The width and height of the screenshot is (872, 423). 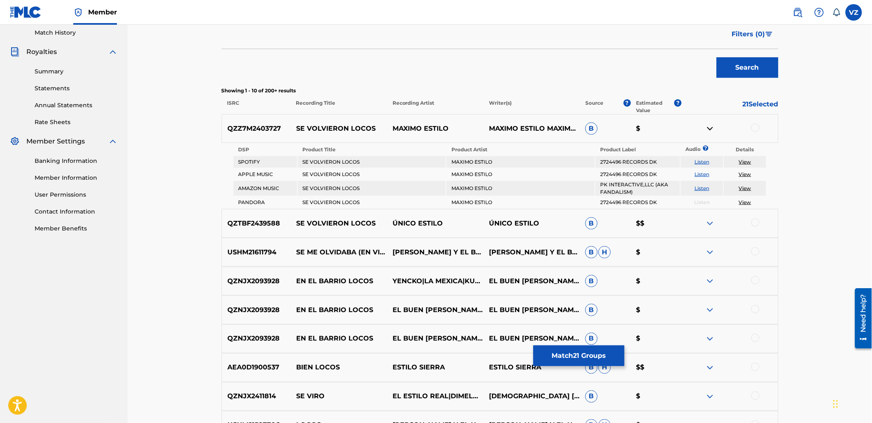 I want to click on p: ISRC, so click(x=256, y=107).